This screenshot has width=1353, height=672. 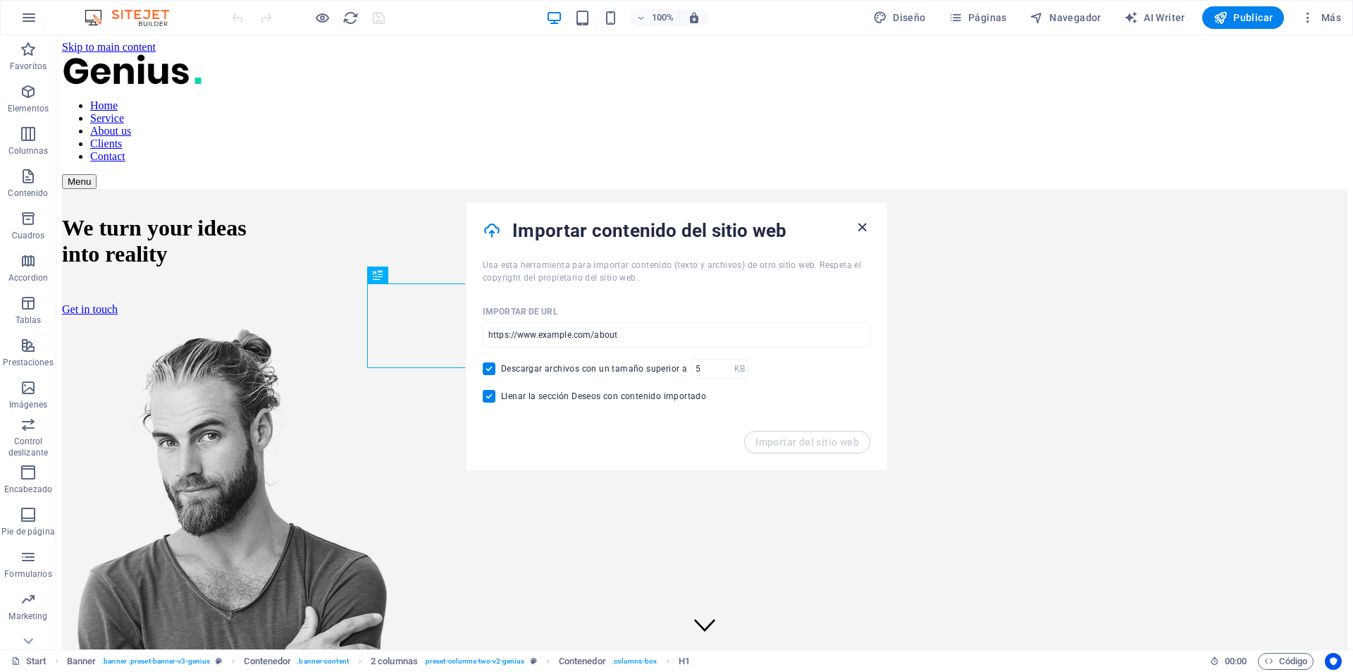 What do you see at coordinates (27, 193) in the screenshot?
I see `p: Contenido` at bounding box center [27, 193].